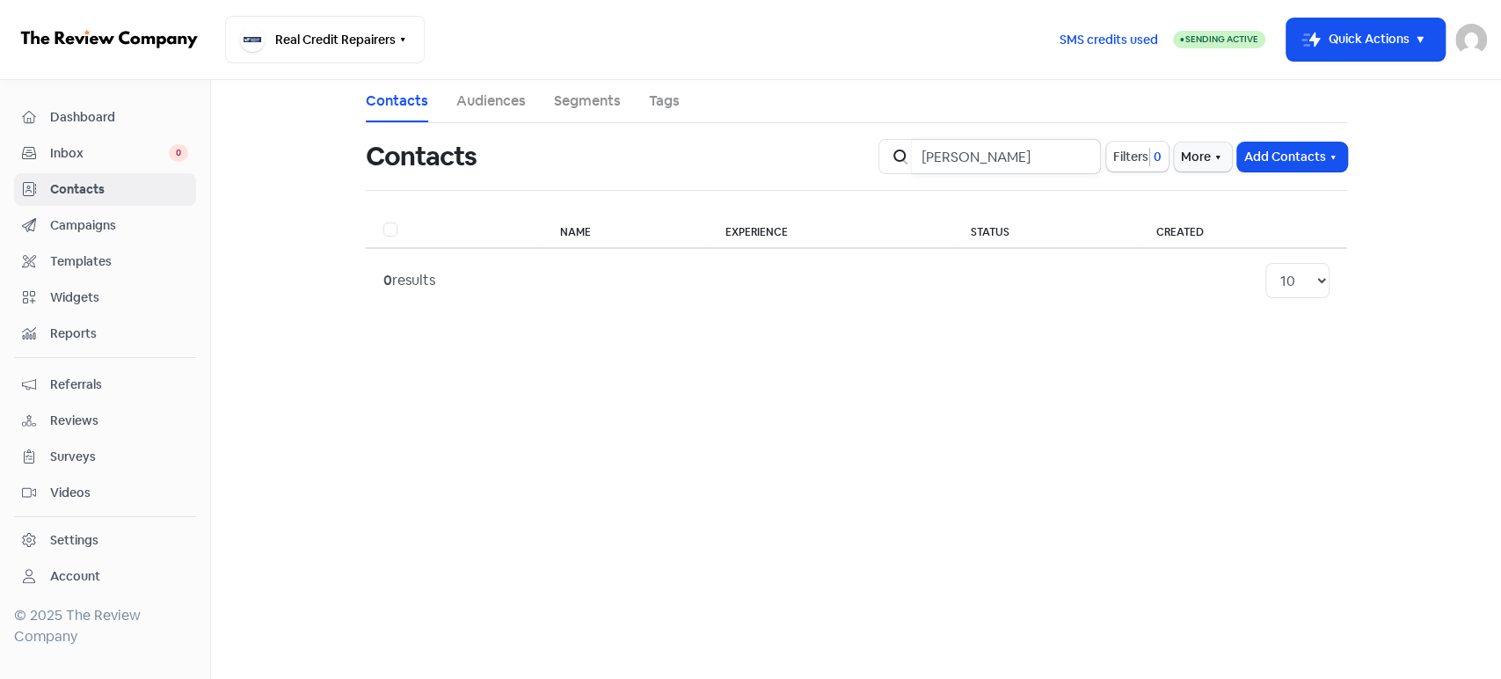 The image size is (1501, 679). I want to click on span: Inbox, so click(109, 153).